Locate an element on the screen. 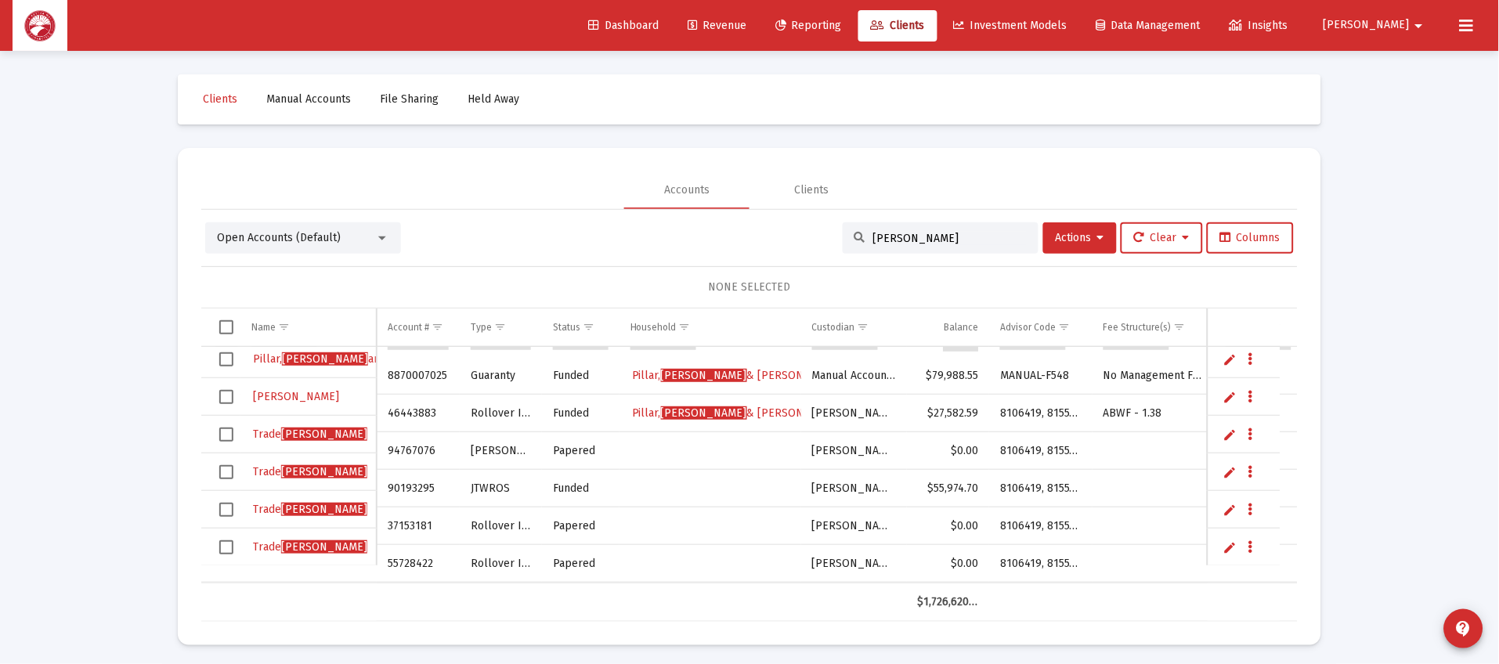 Image resolution: width=1499 pixels, height=664 pixels. td: 8870007025 is located at coordinates (418, 376).